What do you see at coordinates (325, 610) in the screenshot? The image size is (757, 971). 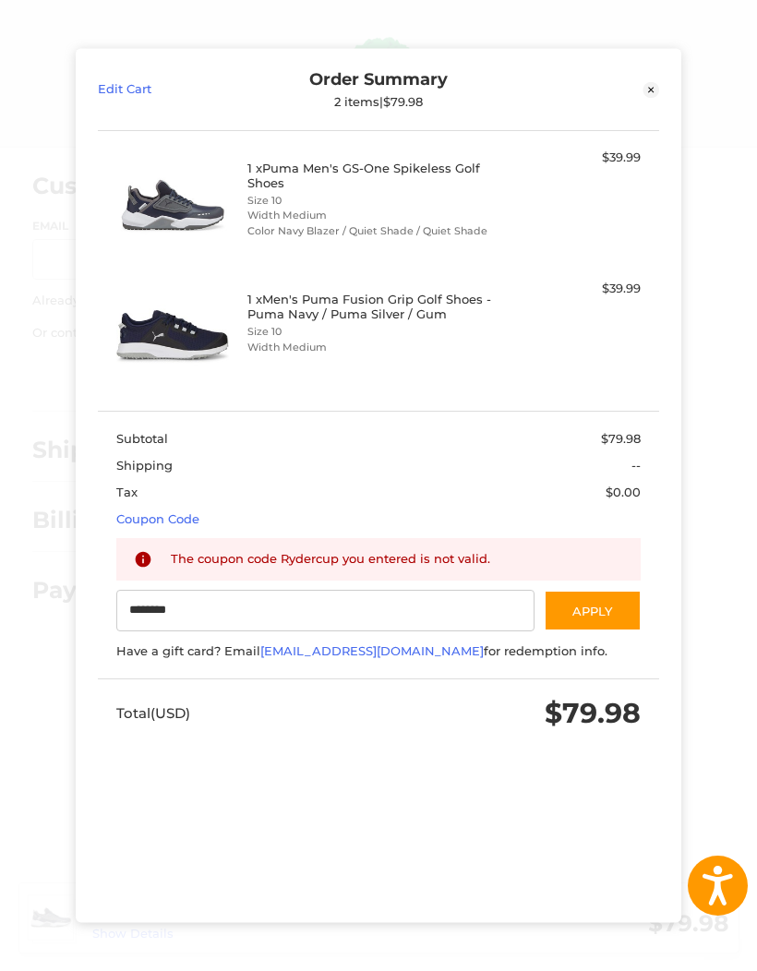 I see `input: Gift Certificate or Coupon Code` at bounding box center [325, 610].